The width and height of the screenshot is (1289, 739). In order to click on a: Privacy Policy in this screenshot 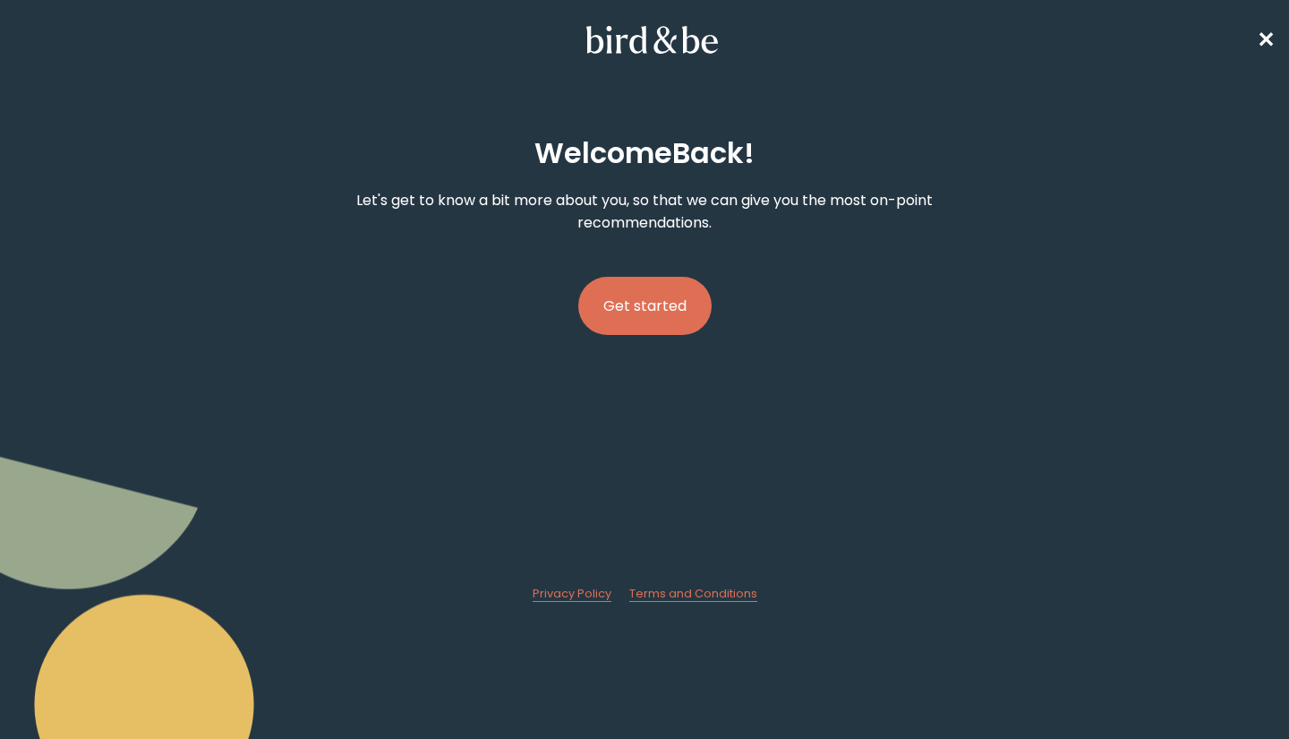, I will do `click(572, 594)`.